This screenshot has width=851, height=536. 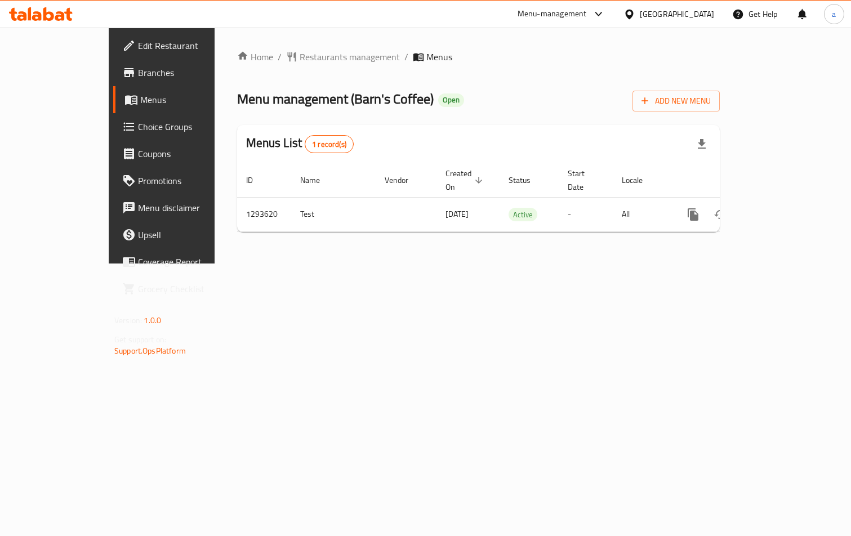 What do you see at coordinates (182, 289) in the screenshot?
I see `a: Grocery Checklist` at bounding box center [182, 289].